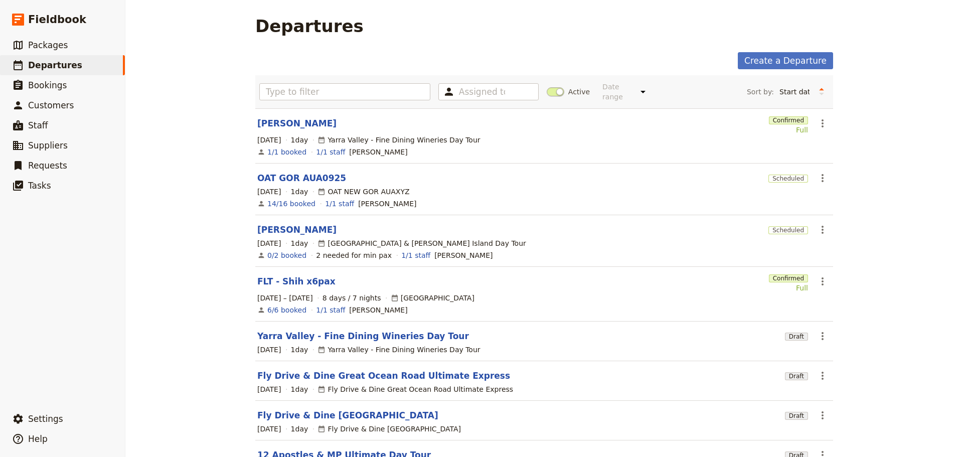 The width and height of the screenshot is (963, 457). Describe the element at coordinates (761, 92) in the screenshot. I see `span: Sort by:` at that location.